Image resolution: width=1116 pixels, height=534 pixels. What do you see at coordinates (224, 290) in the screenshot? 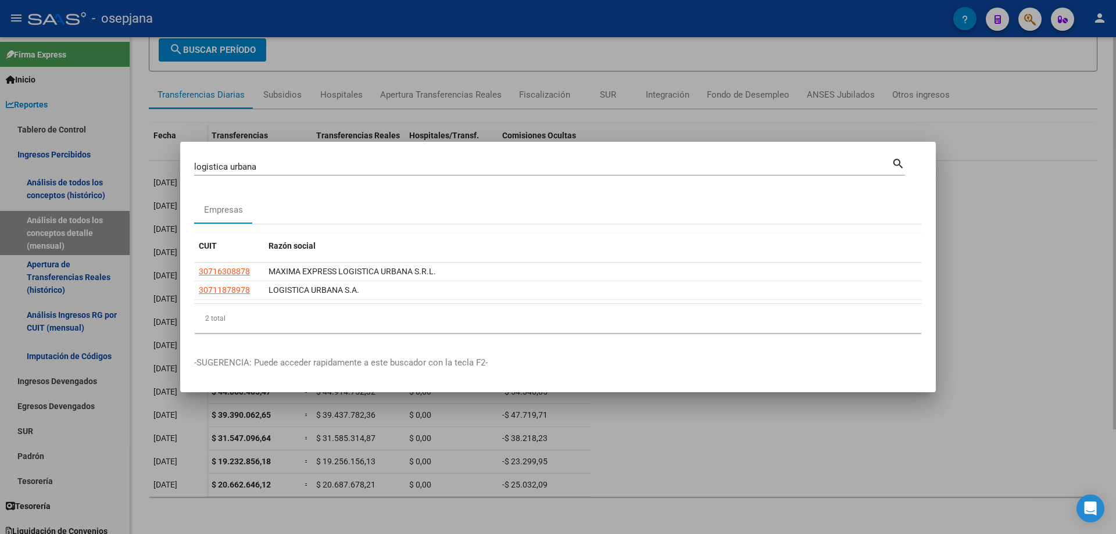
I see `span: 30711878978` at bounding box center [224, 290].